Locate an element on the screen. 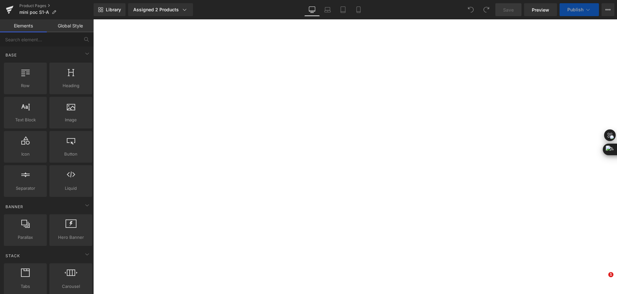 The image size is (617, 294). span: Banner is located at coordinates (14, 206).